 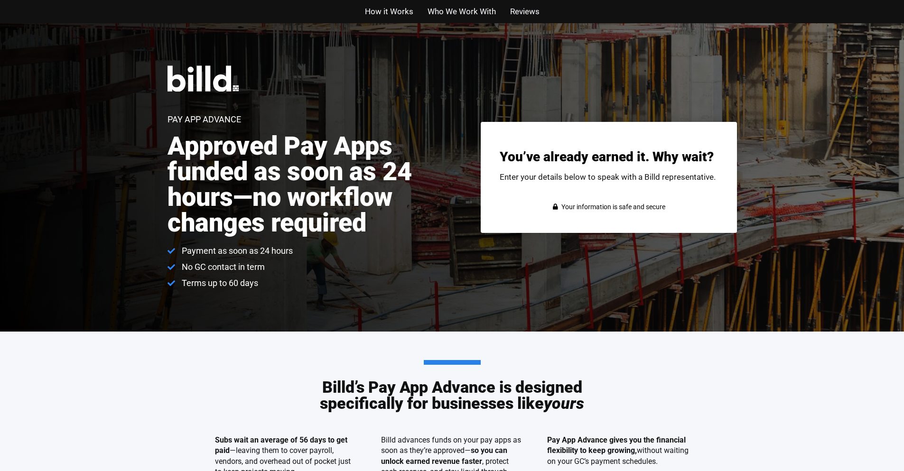 What do you see at coordinates (462, 11) in the screenshot?
I see `a: Who We Work With` at bounding box center [462, 11].